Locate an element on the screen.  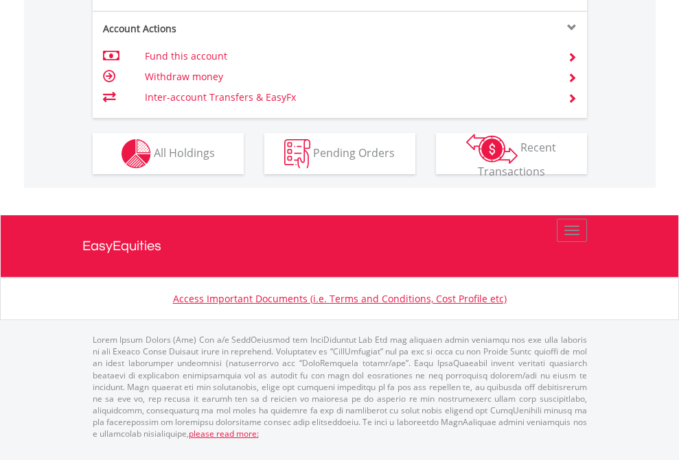
button: All Holdings is located at coordinates (168, 154).